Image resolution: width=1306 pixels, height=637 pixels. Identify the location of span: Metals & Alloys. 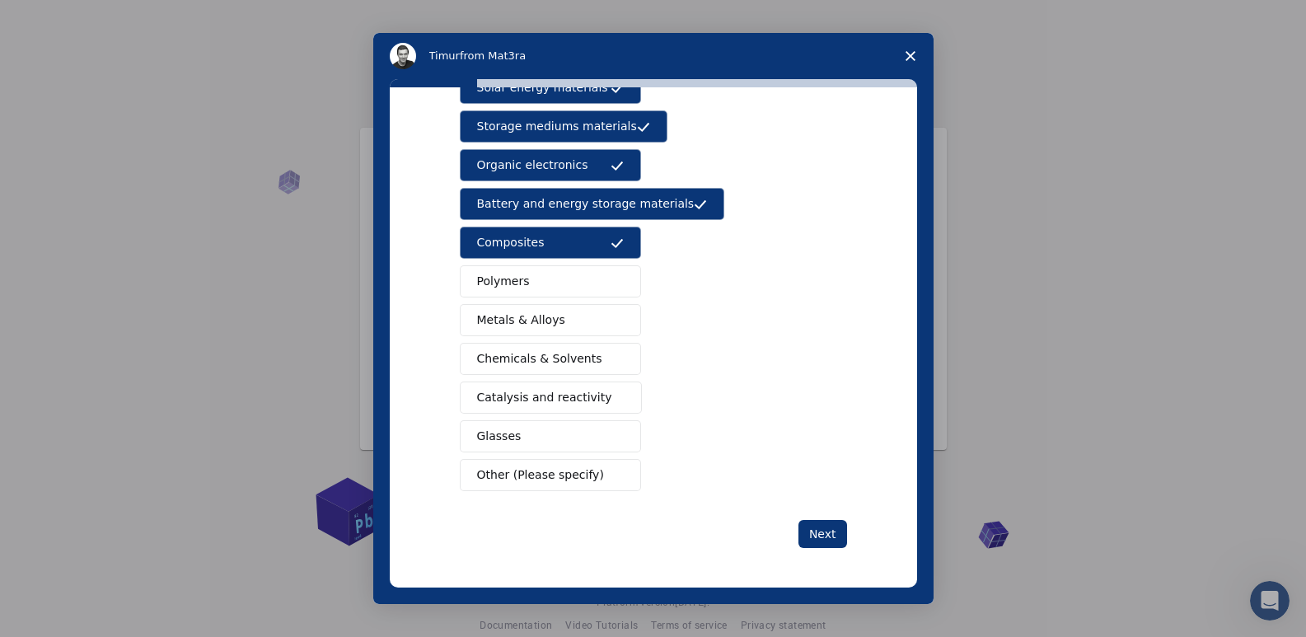
(521, 320).